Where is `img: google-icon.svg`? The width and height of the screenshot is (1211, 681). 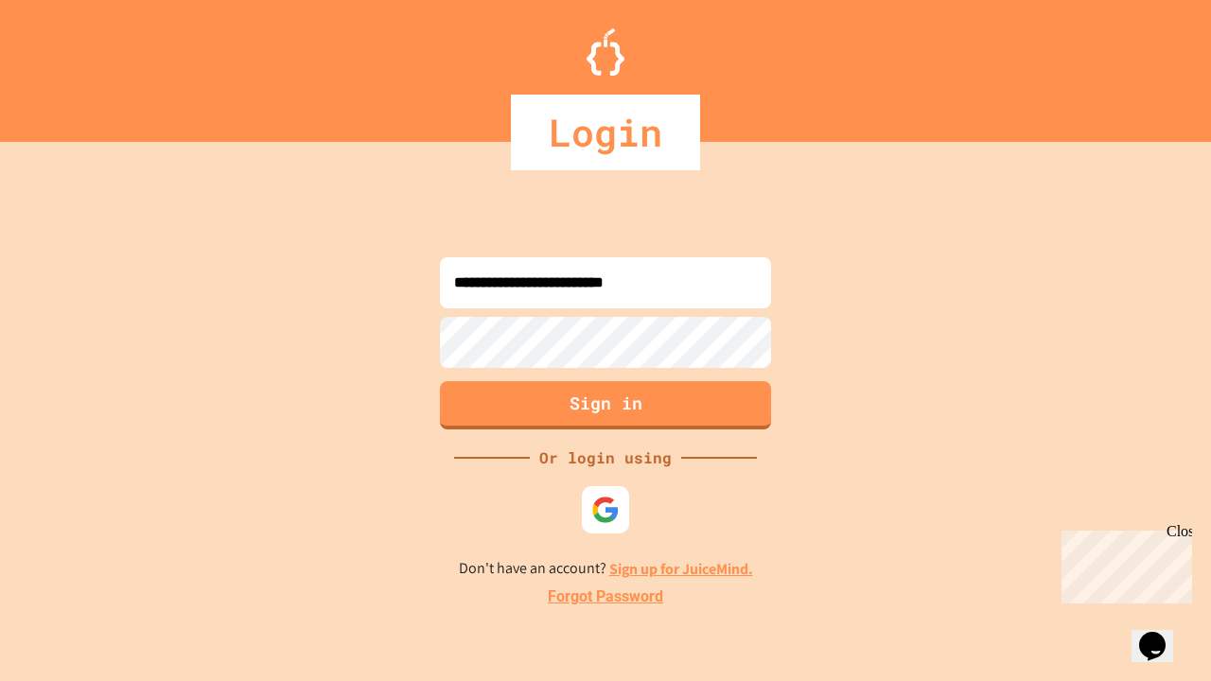
img: google-icon.svg is located at coordinates (606, 510).